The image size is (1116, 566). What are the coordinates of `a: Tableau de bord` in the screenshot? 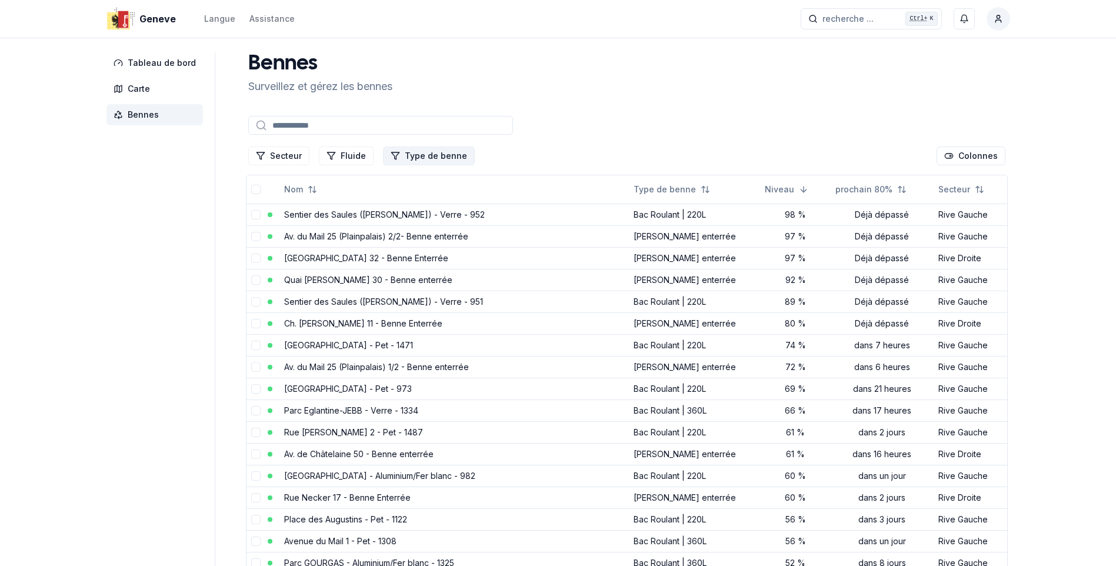 It's located at (157, 63).